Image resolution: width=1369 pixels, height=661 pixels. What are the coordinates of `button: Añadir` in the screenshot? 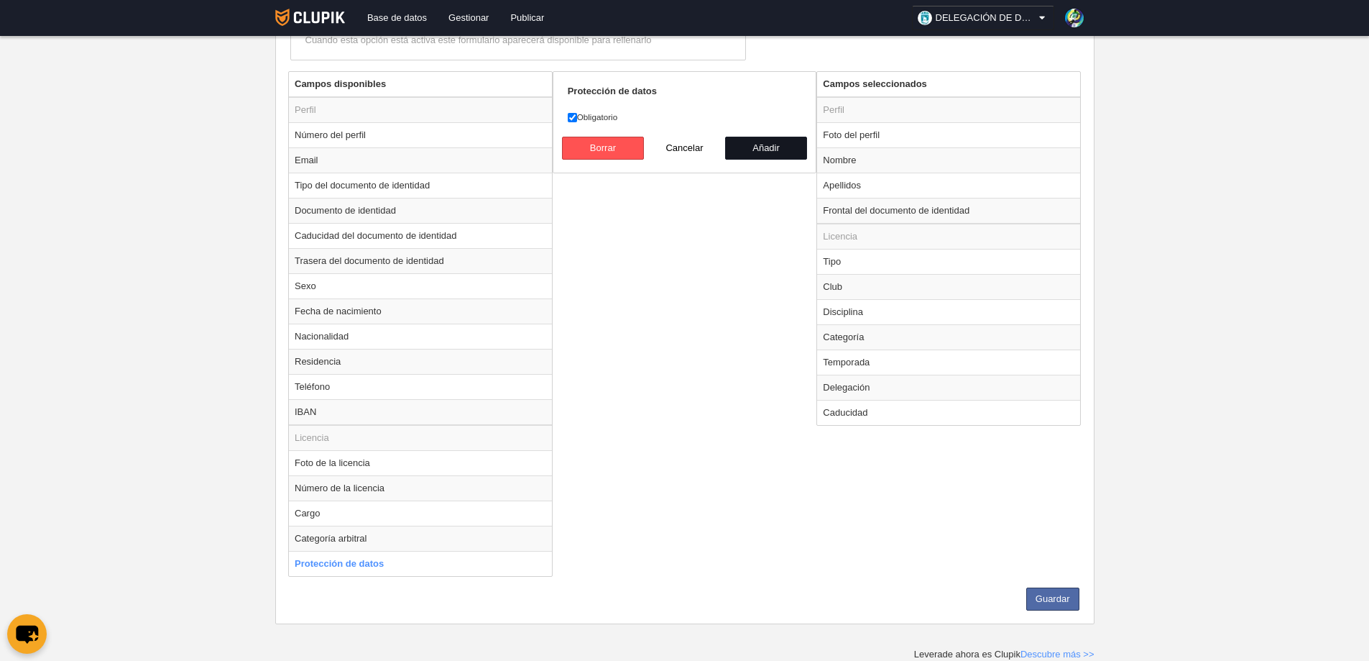 It's located at (766, 148).